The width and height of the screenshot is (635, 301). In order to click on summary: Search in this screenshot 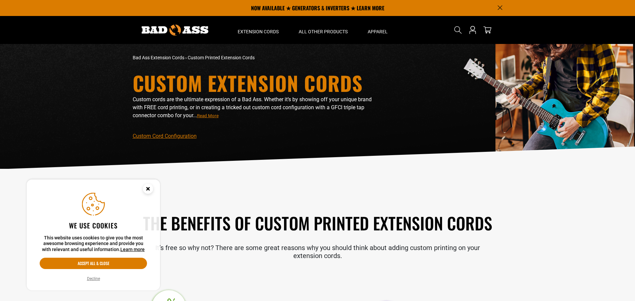, I will do `click(458, 30)`.